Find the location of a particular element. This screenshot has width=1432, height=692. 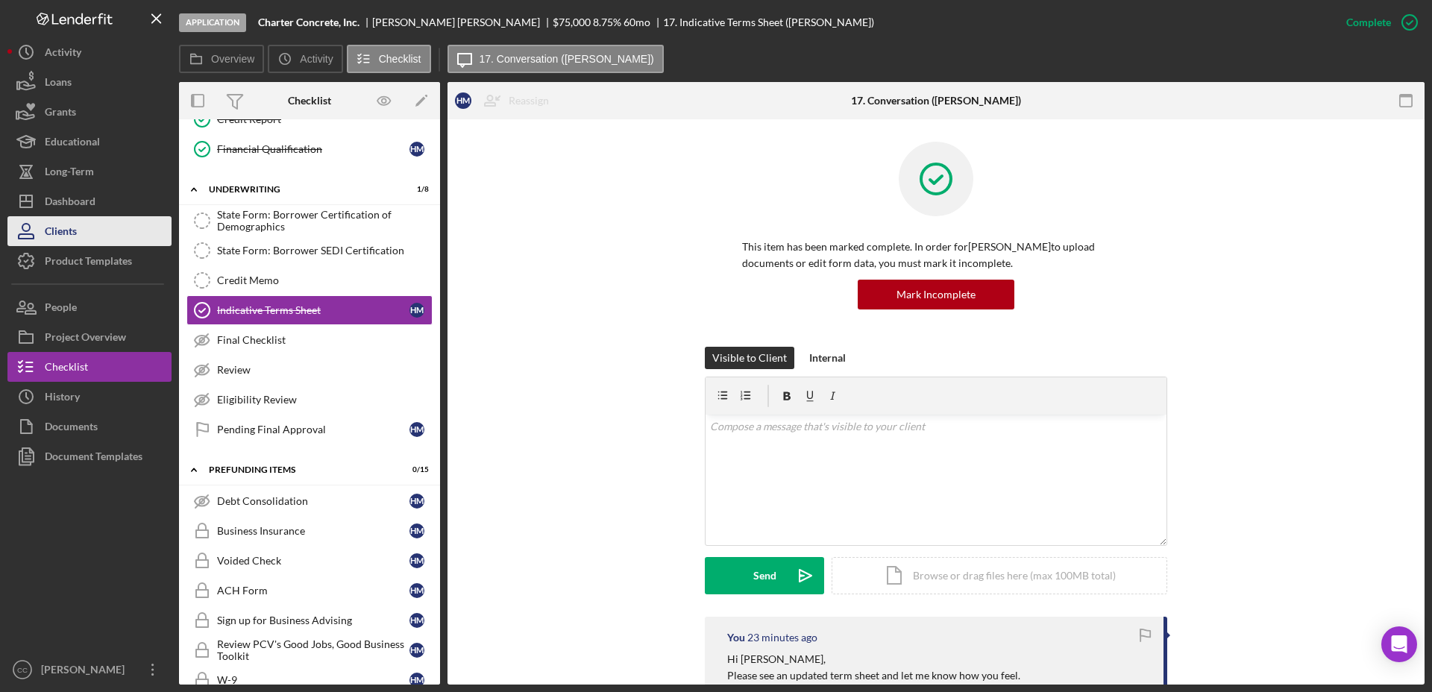

a: Long-Term is located at coordinates (89, 172).